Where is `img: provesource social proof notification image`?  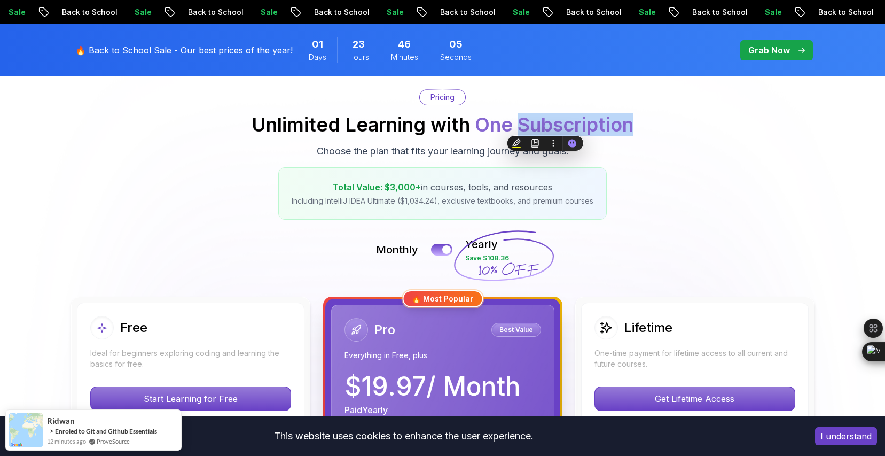 img: provesource social proof notification image is located at coordinates (26, 430).